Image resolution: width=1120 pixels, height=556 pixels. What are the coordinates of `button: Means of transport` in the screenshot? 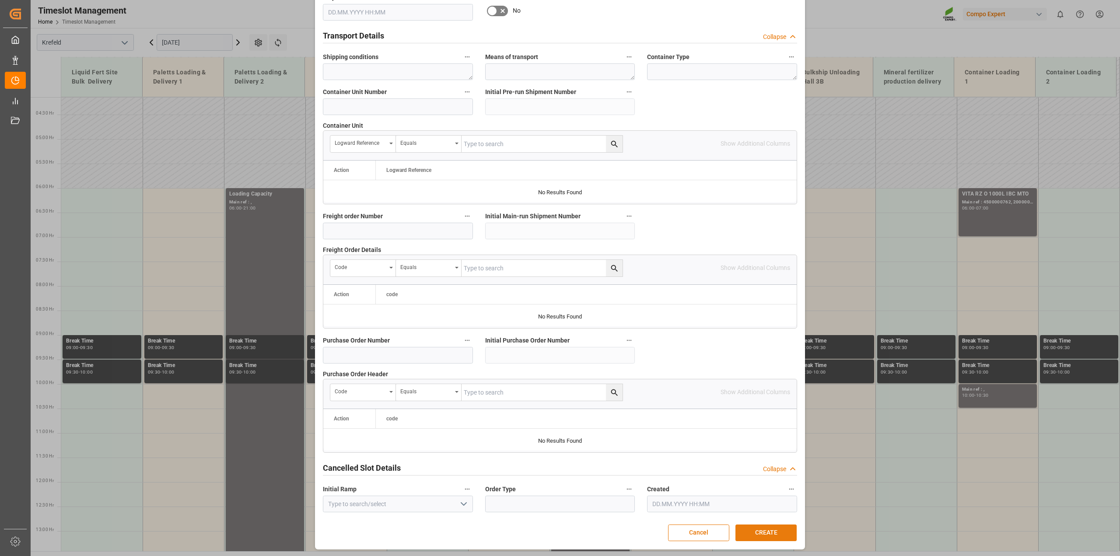 It's located at (629, 57).